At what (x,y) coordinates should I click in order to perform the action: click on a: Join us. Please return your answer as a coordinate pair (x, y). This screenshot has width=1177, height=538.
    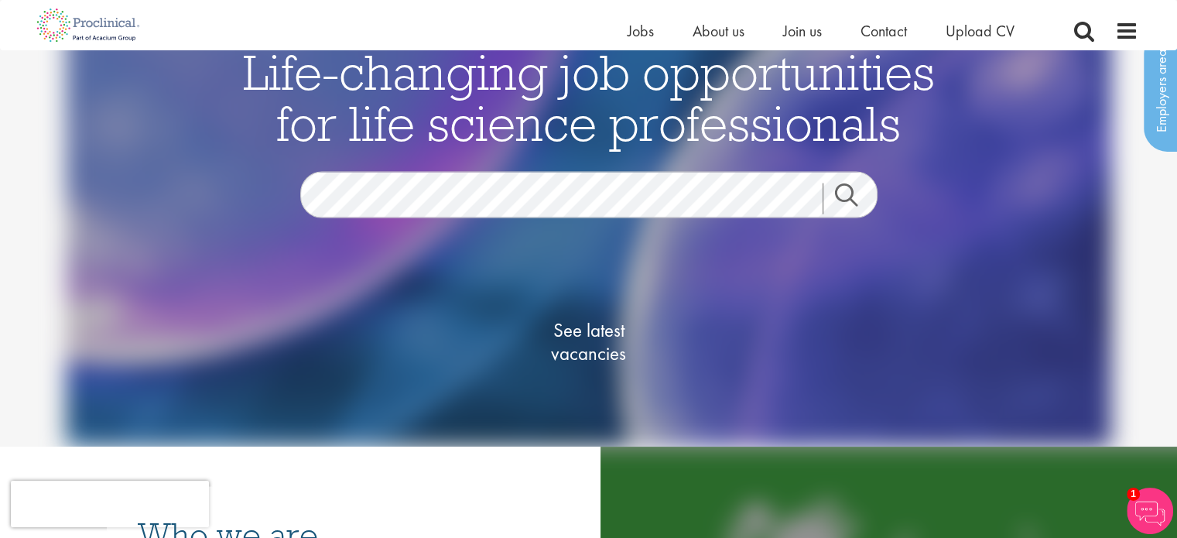
    Looking at the image, I should click on (802, 31).